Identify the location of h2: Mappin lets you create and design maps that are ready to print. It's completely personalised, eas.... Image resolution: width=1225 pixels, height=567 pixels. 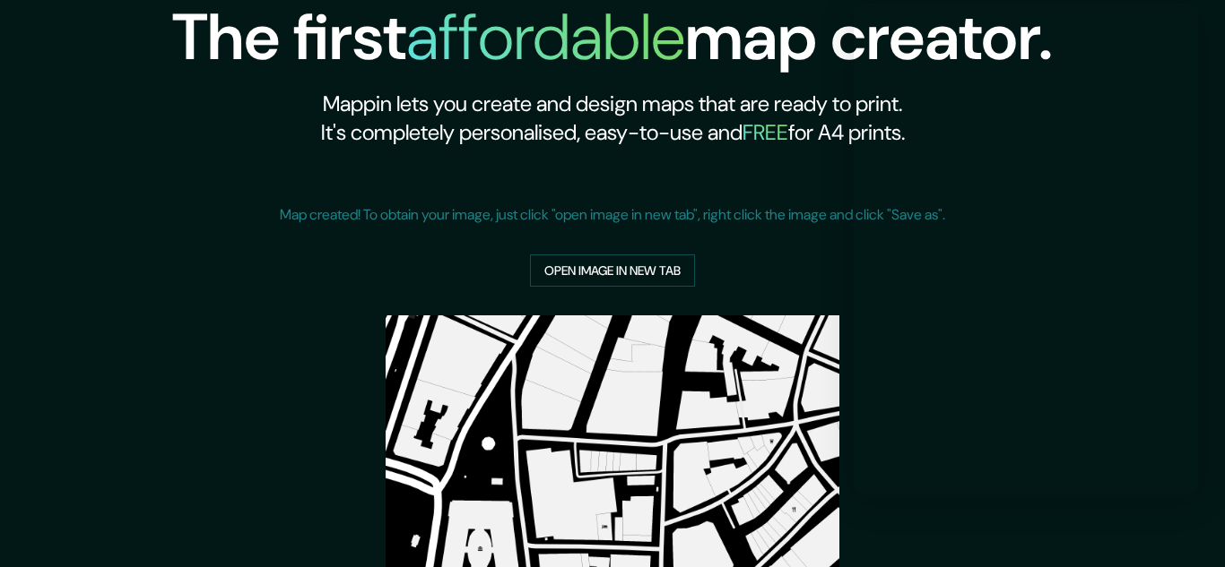
(612, 118).